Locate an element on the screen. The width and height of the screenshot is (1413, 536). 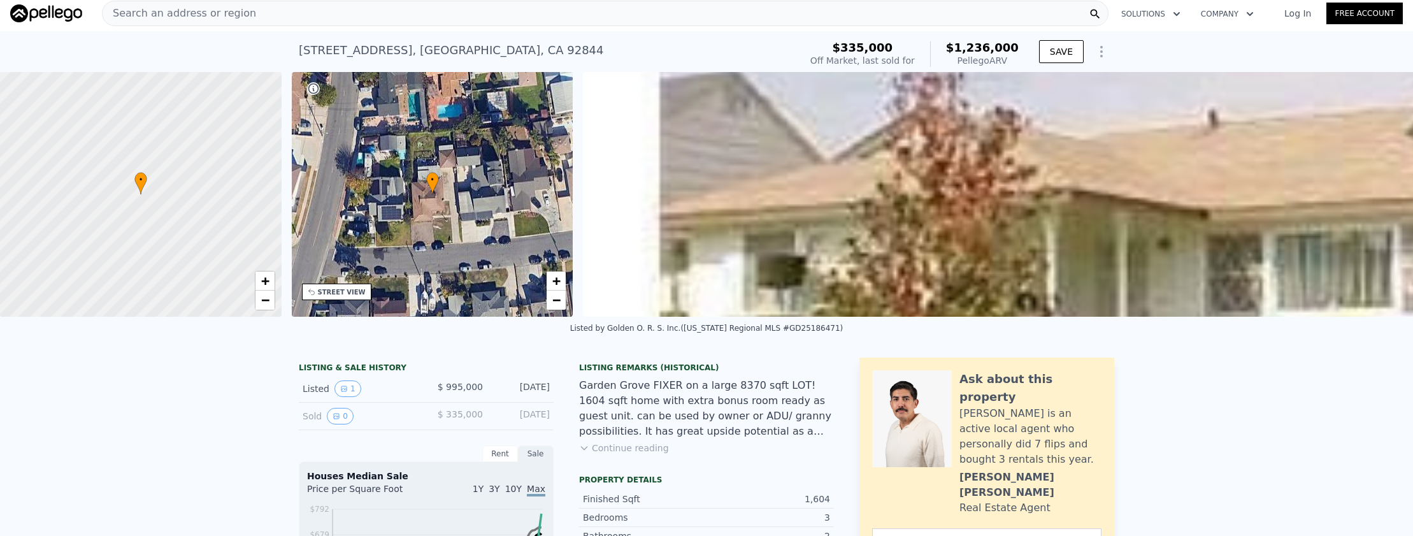
div: Price per Square Foot is located at coordinates (366, 493).